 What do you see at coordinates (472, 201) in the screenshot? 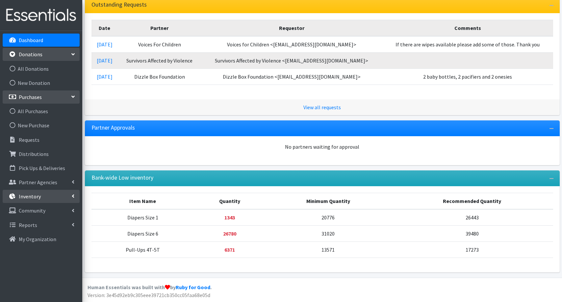
I see `th: Recommended Quantity` at bounding box center [472, 201].